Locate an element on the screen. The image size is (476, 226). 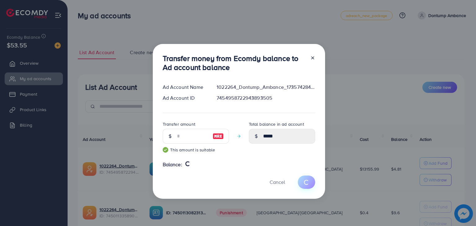
div: Ad Account ID is located at coordinates (185, 98).